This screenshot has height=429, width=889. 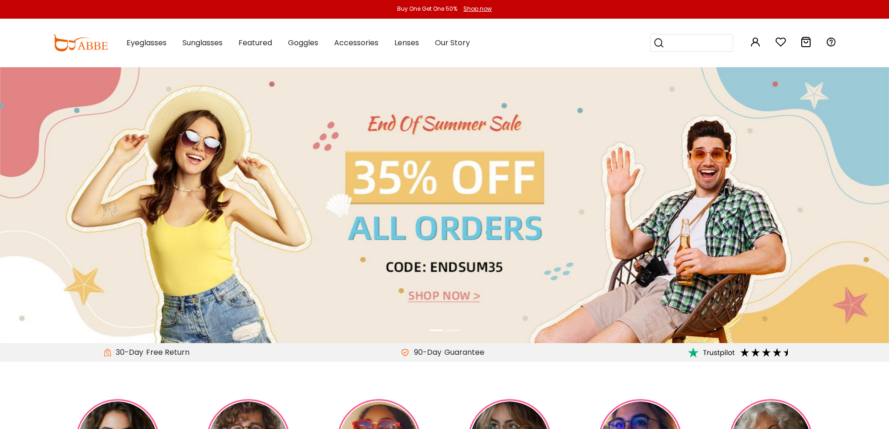 What do you see at coordinates (475, 8) in the screenshot?
I see `a: Shop now` at bounding box center [475, 8].